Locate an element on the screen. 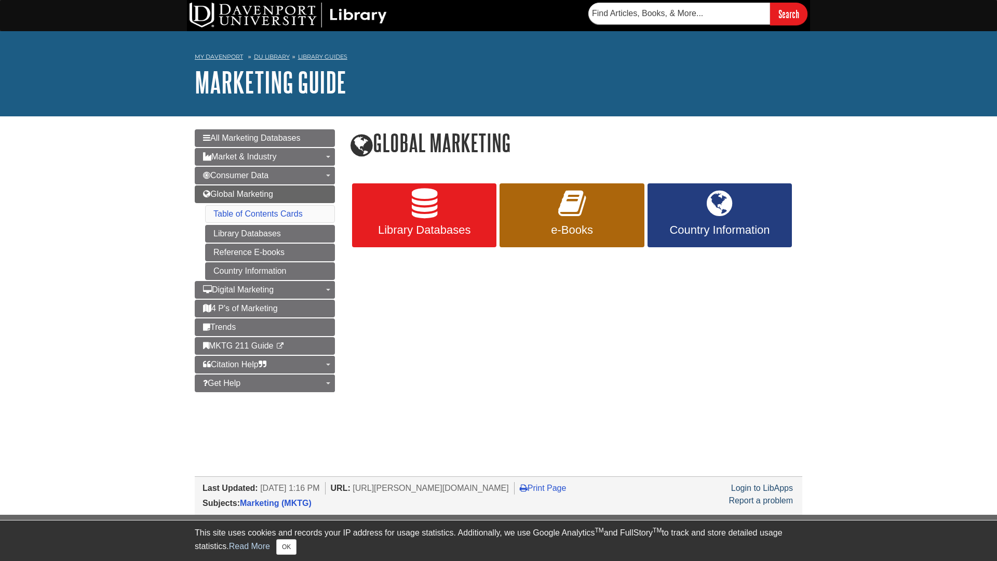  a: MKTG 211 Guide is located at coordinates (265, 346).